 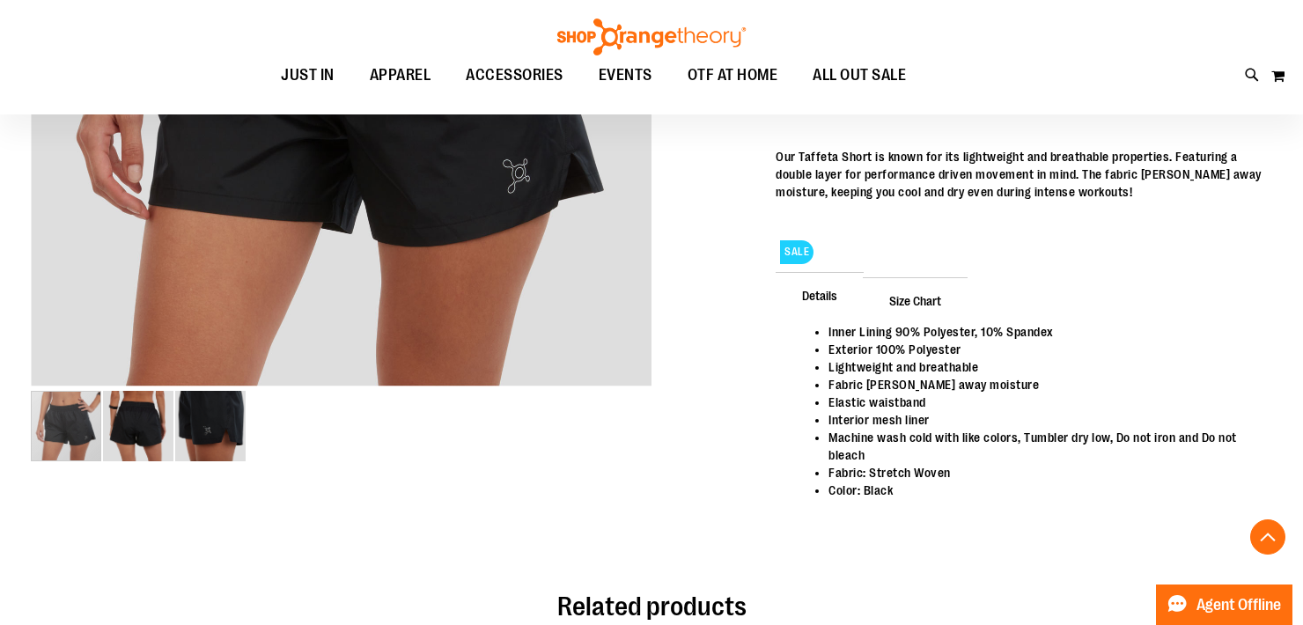 What do you see at coordinates (860, 75) in the screenshot?
I see `span: ALL OUT SALE` at bounding box center [860, 75].